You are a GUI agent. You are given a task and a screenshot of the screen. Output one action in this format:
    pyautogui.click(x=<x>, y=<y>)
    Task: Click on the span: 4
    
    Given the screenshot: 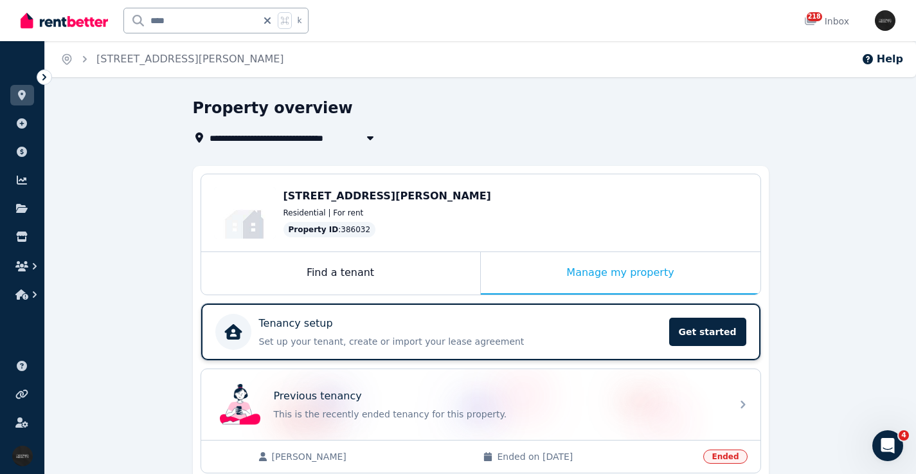 What is the action you would take?
    pyautogui.click(x=904, y=435)
    